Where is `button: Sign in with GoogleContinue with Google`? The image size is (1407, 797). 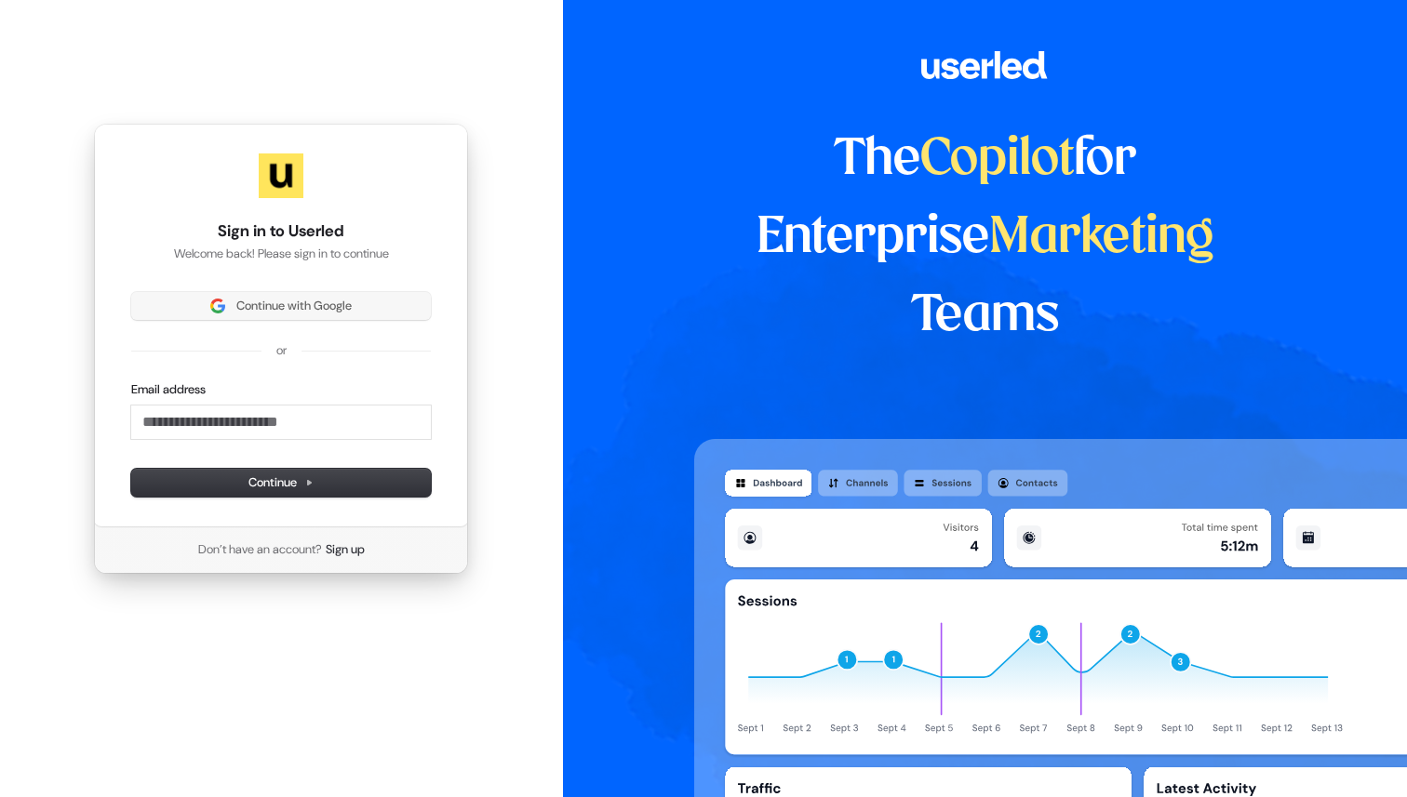 button: Sign in with GoogleContinue with Google is located at coordinates (281, 306).